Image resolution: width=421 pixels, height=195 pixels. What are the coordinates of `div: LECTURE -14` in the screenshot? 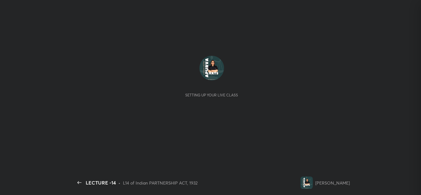 It's located at (101, 183).